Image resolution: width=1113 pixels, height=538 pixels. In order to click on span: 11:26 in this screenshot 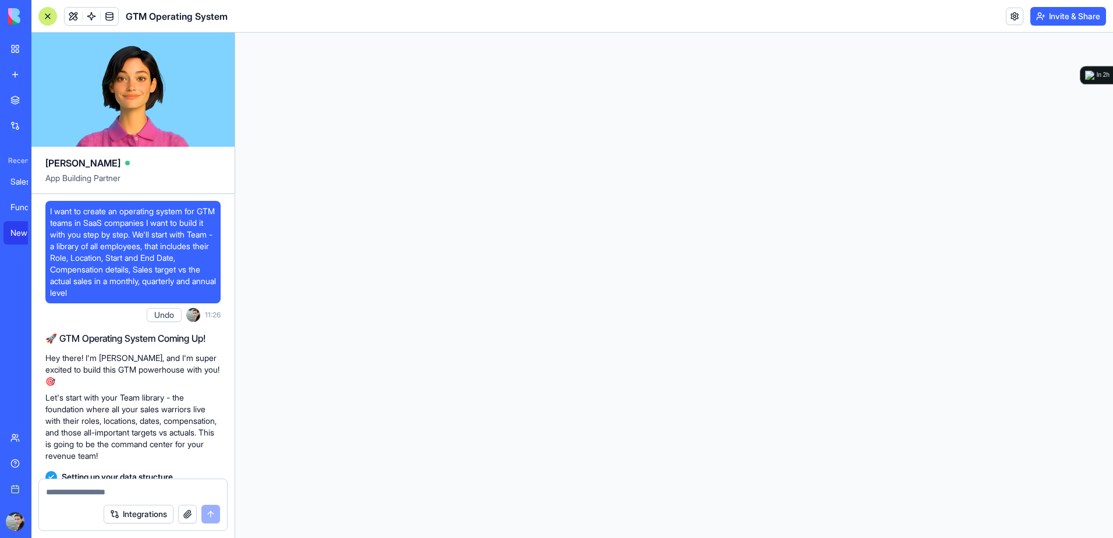, I will do `click(212, 315)`.